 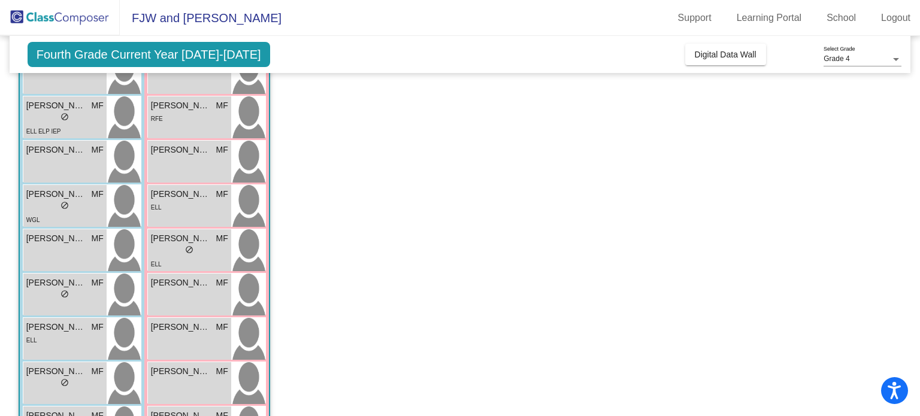 What do you see at coordinates (837, 59) in the screenshot?
I see `span: Grade 4` at bounding box center [837, 59].